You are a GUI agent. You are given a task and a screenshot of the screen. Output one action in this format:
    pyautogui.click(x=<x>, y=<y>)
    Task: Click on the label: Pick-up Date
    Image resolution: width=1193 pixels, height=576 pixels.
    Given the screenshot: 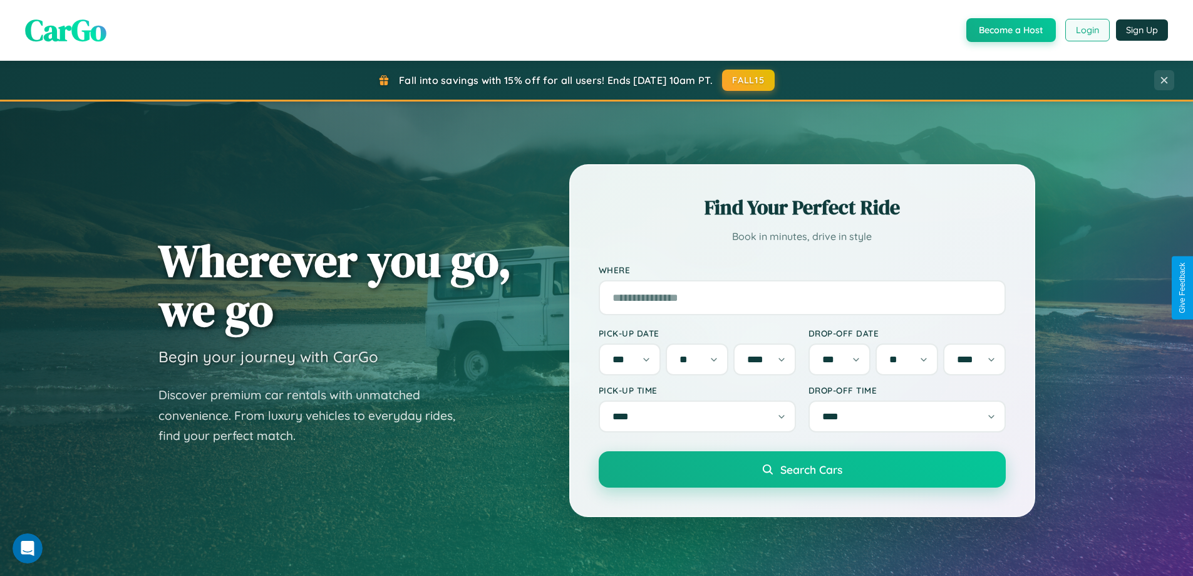 What is the action you would take?
    pyautogui.click(x=697, y=333)
    